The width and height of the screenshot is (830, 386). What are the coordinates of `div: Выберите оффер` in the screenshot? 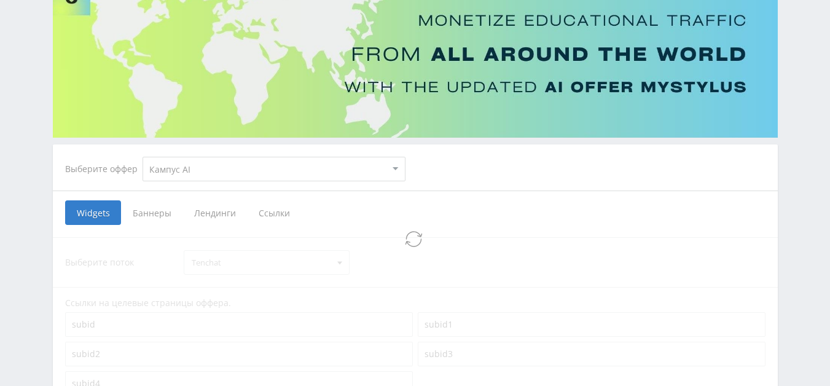 It's located at (104, 169).